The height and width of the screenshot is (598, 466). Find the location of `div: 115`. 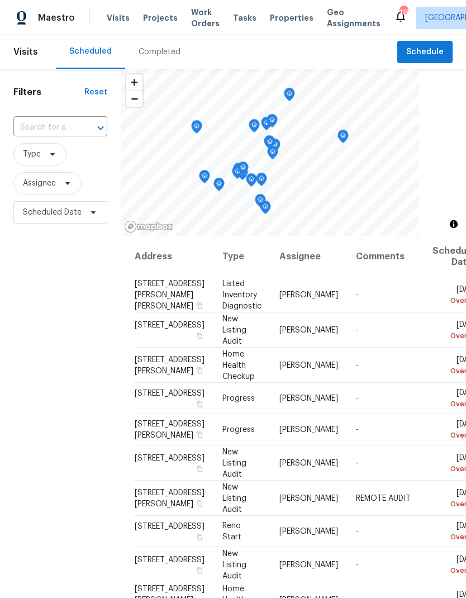

div: 115 is located at coordinates (403, 12).